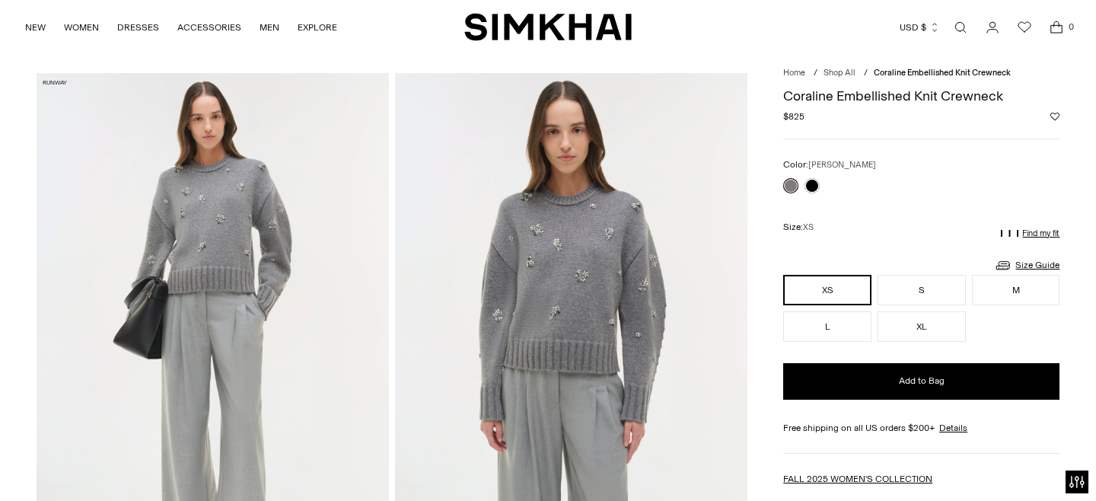 The width and height of the screenshot is (1096, 501). I want to click on button: L, so click(828, 327).